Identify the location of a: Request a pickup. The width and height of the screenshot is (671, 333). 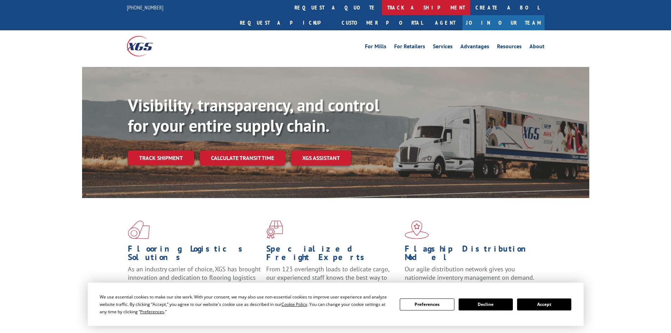
(285, 23).